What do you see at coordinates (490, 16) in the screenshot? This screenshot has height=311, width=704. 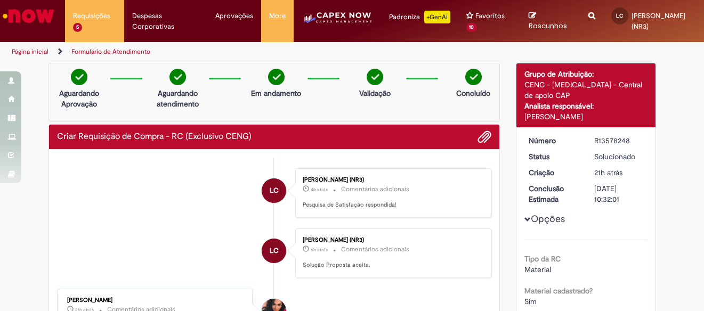 I see `span: Favoritos` at bounding box center [490, 16].